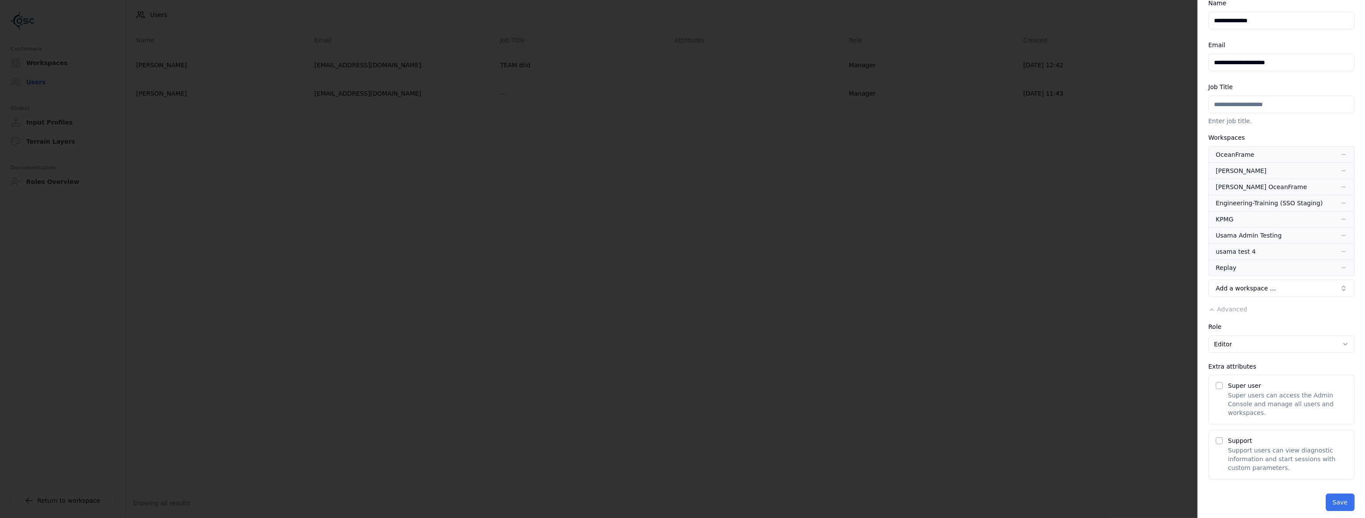  I want to click on span: Add a workspace …, so click(1246, 288).